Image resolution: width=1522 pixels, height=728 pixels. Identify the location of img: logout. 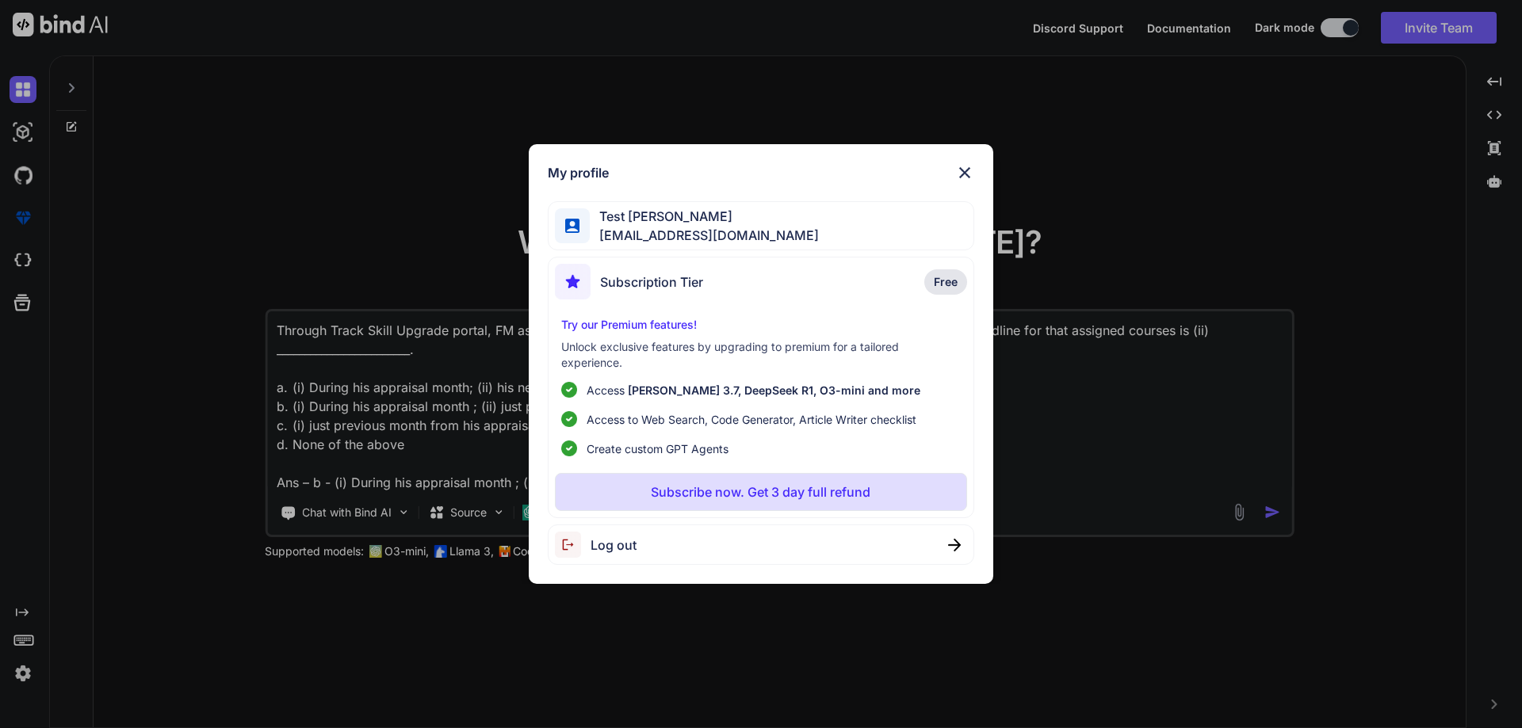
(572, 545).